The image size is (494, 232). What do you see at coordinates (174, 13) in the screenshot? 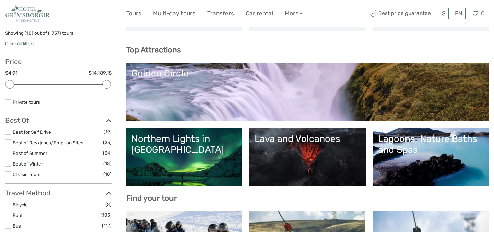
I see `a: Multi-day tours` at bounding box center [174, 13].